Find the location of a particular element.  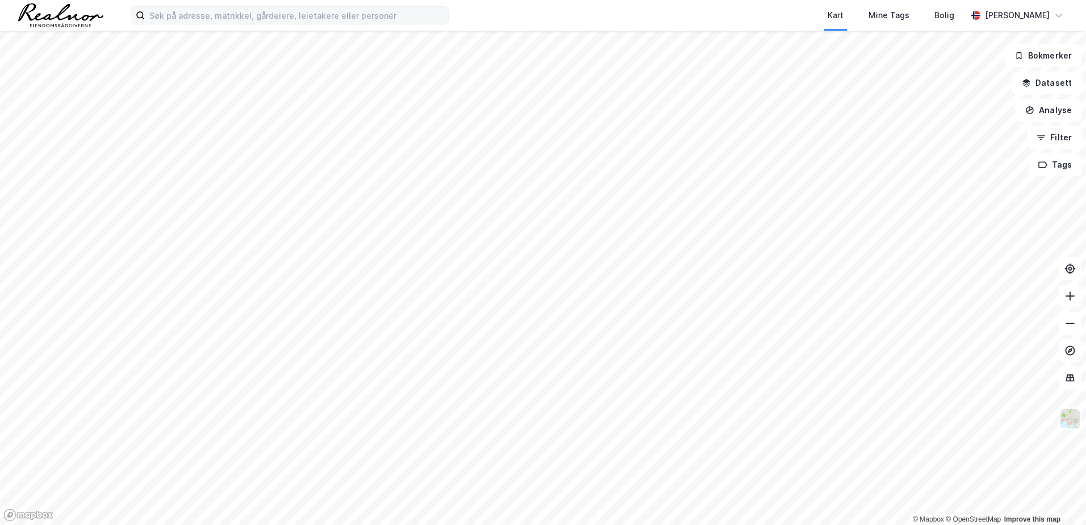

div: Mine Tags is located at coordinates (889, 15).